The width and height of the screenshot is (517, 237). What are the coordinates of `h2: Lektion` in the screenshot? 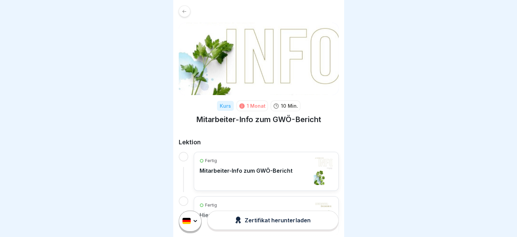 It's located at (259, 142).